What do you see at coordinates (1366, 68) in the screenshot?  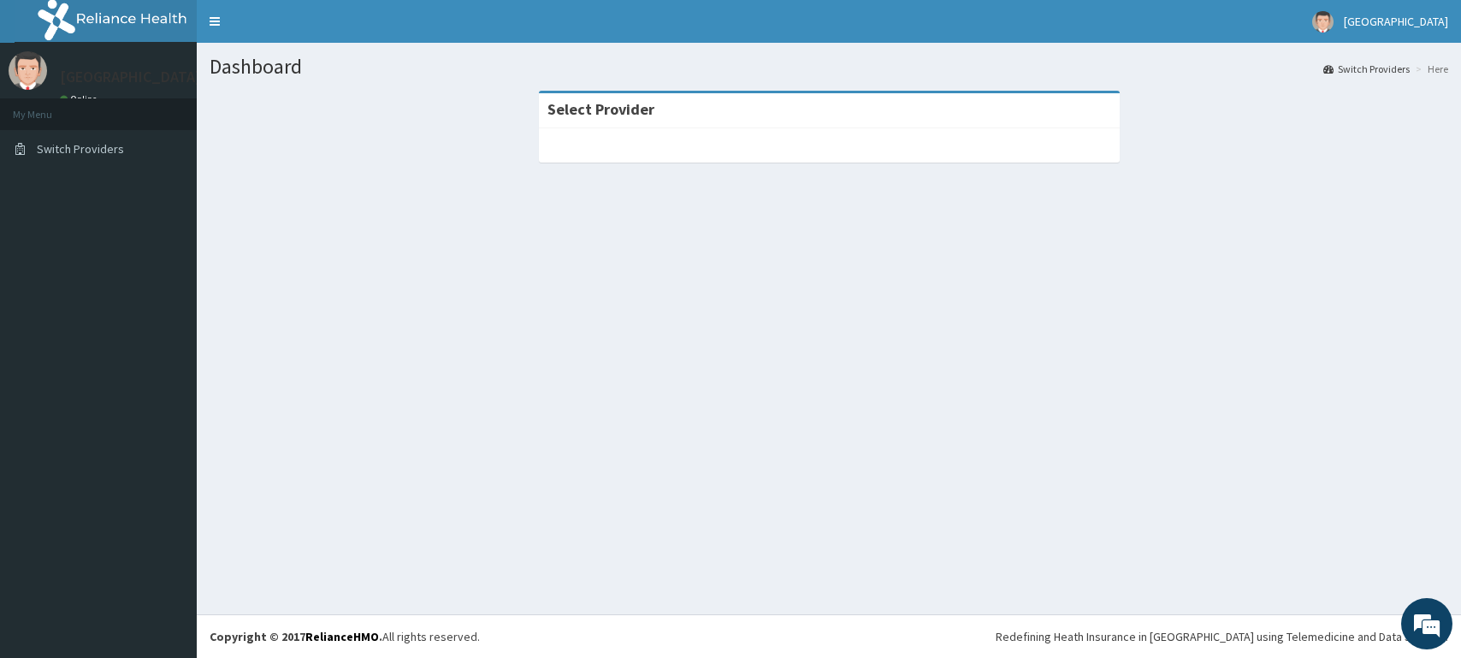 I see `a: Switch Providers` at bounding box center [1366, 68].